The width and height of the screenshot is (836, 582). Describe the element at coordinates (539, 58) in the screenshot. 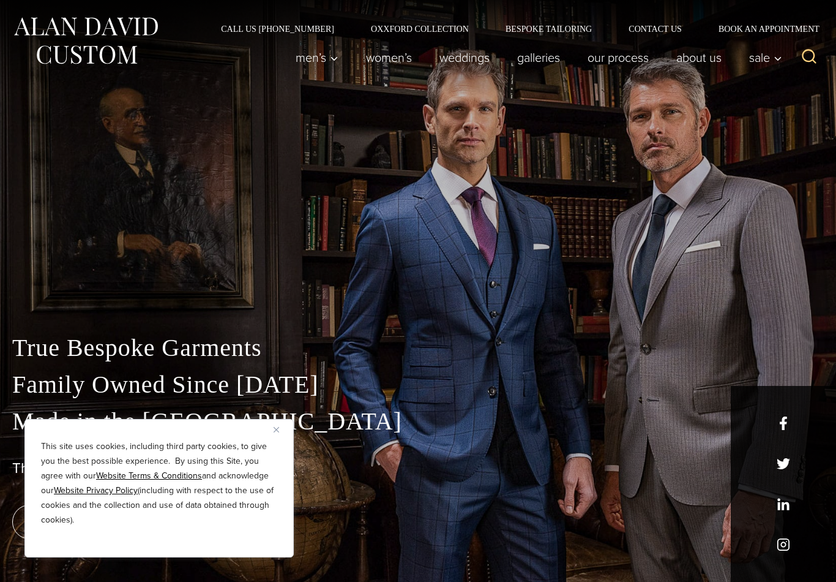

I see `a: Galleries` at that location.